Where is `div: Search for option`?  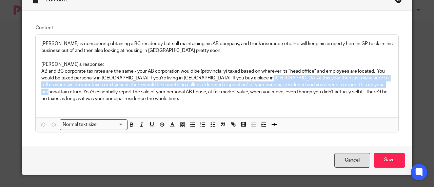 div: Search for option is located at coordinates (94, 124).